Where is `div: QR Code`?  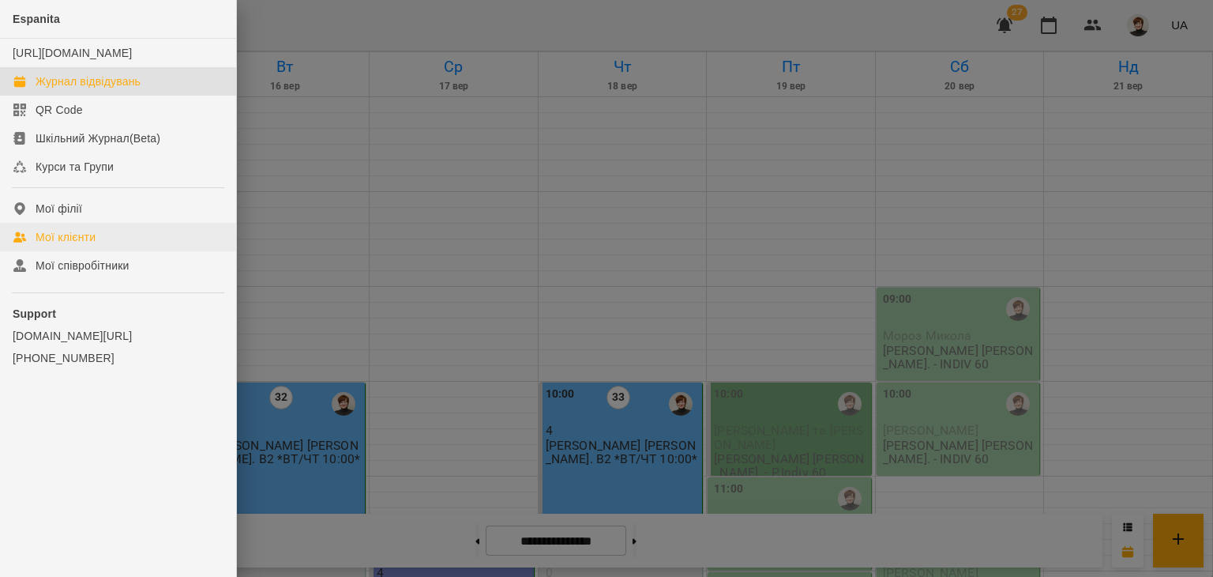
div: QR Code is located at coordinates (59, 110).